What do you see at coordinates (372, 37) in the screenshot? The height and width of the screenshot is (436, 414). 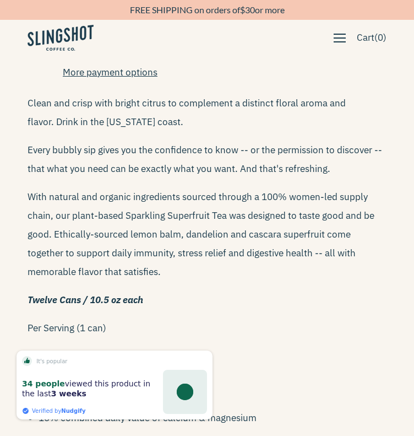 I see `a: Cart(0)` at bounding box center [372, 37].